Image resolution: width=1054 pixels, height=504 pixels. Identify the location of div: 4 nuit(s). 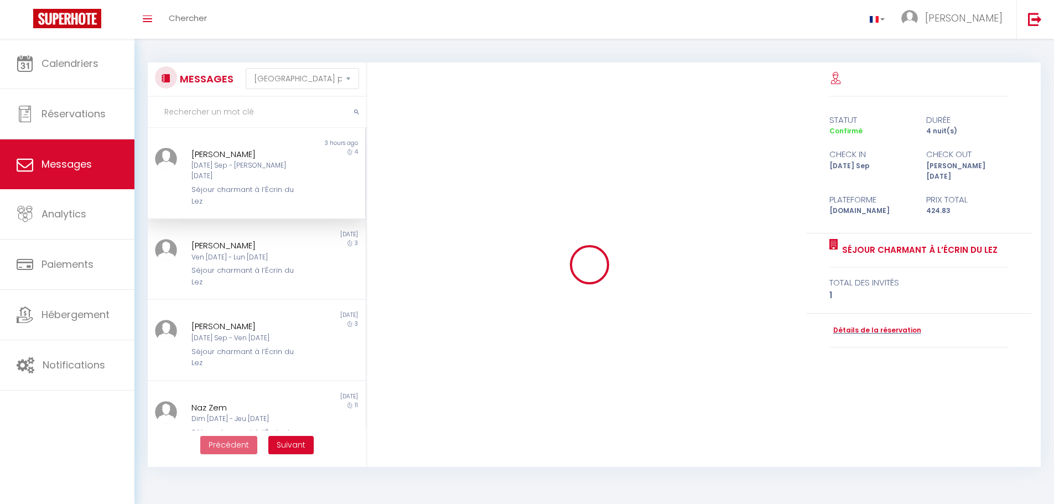
(967, 131).